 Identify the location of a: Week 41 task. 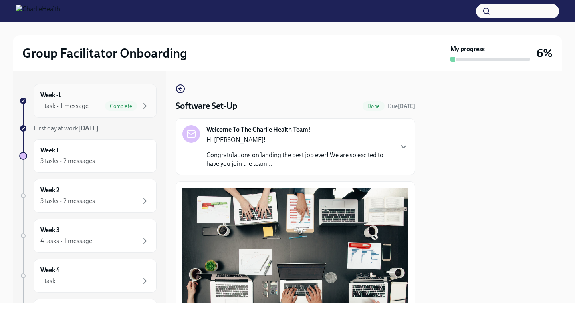
(88, 275).